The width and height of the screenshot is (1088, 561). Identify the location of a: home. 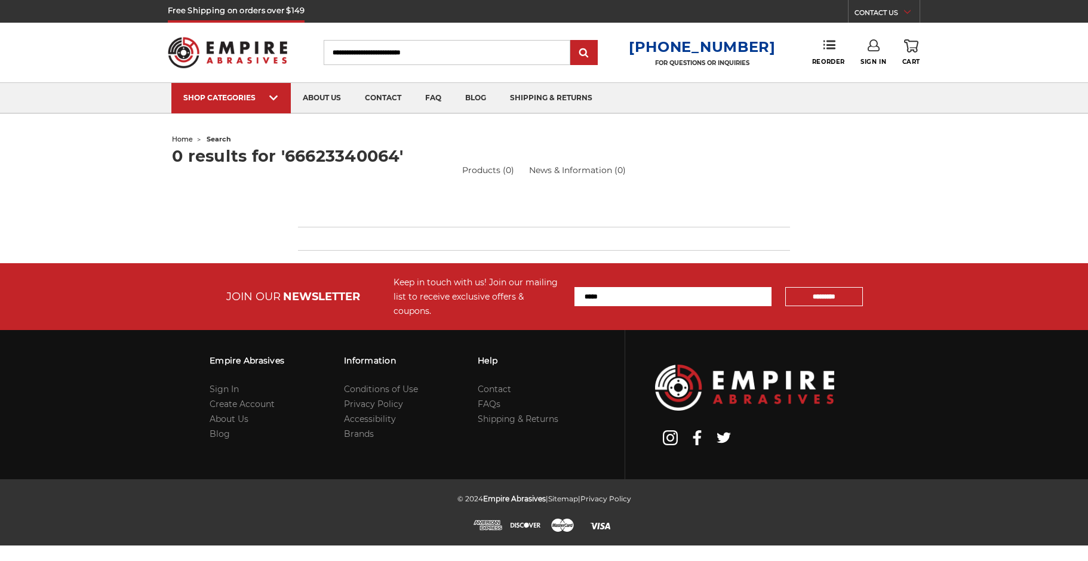
(182, 139).